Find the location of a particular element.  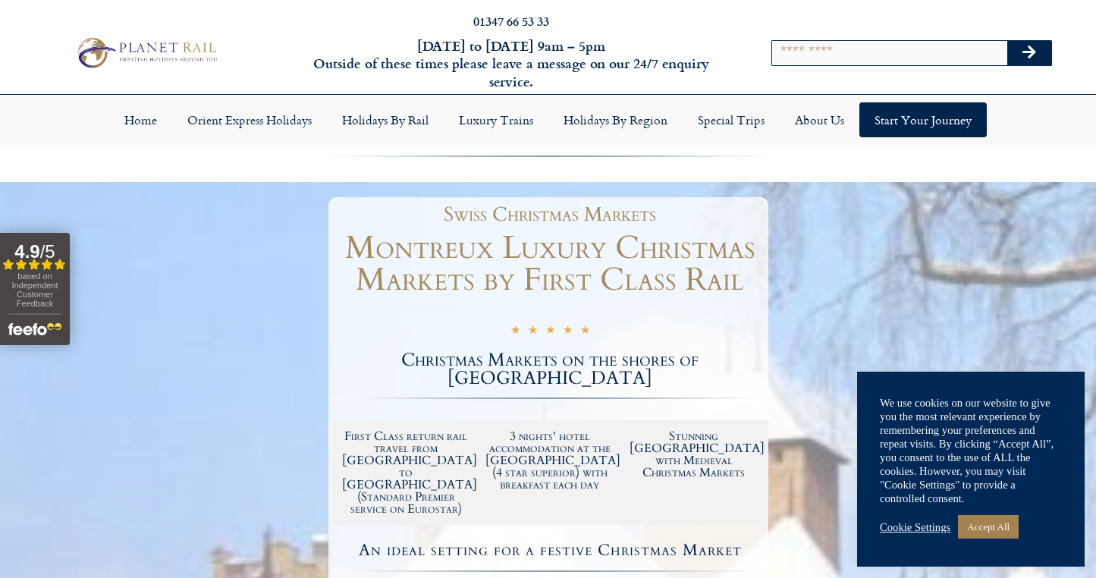

a: Home is located at coordinates (140, 120).